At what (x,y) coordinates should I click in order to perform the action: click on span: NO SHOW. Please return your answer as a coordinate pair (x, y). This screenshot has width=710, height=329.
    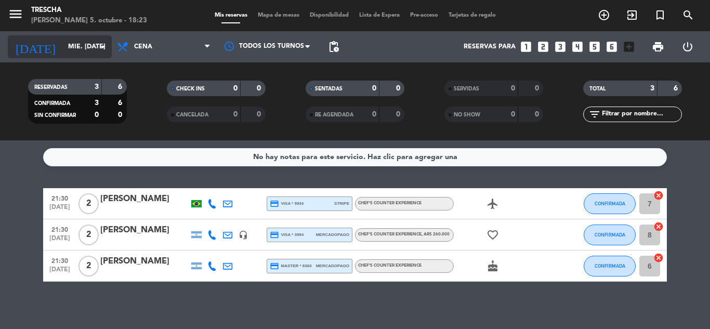
    Looking at the image, I should click on (467, 115).